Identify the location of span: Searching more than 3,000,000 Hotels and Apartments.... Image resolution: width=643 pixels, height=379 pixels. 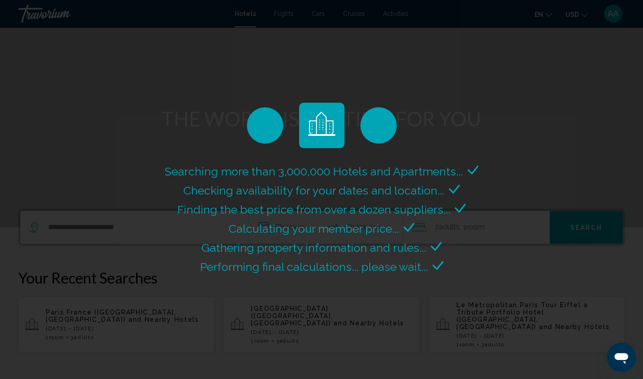
(314, 171).